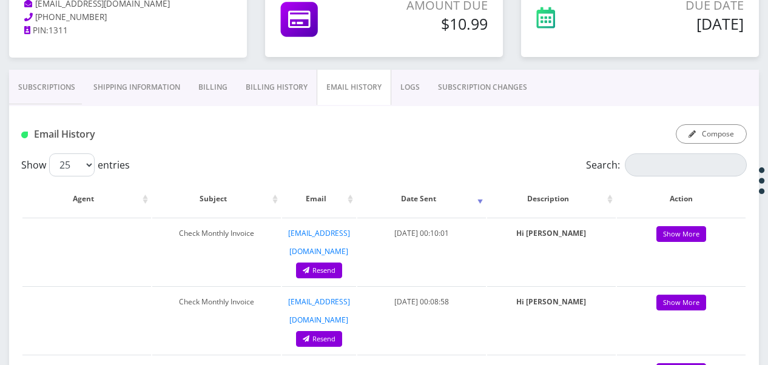 The image size is (768, 365). What do you see at coordinates (354, 87) in the screenshot?
I see `a: EMAIL HISTORY` at bounding box center [354, 87].